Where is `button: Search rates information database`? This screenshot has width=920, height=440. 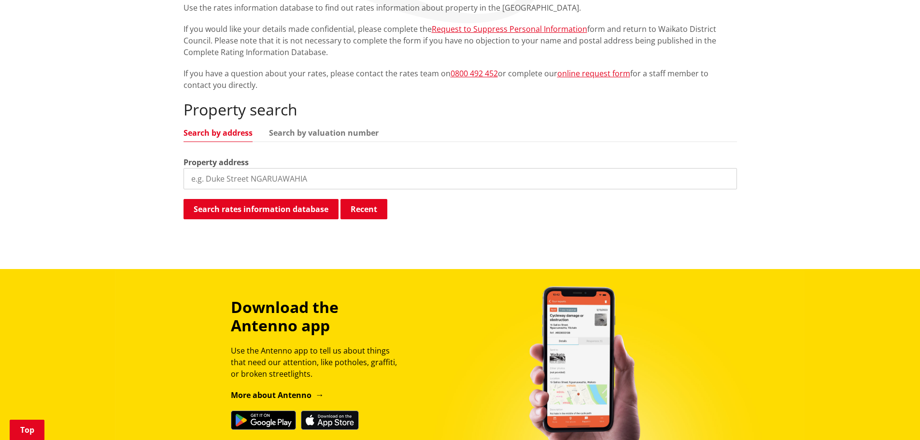 button: Search rates information database is located at coordinates (261, 209).